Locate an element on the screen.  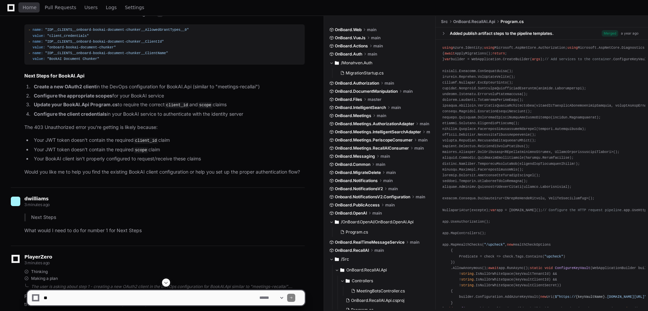
p: Would you like me to help you find the existing BookAI client configuration or help you set up th... is located at coordinates (164, 172).